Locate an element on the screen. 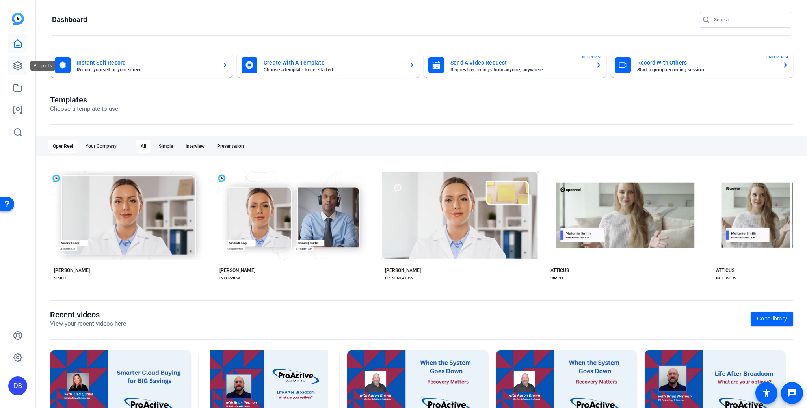  div: All is located at coordinates (143, 146).